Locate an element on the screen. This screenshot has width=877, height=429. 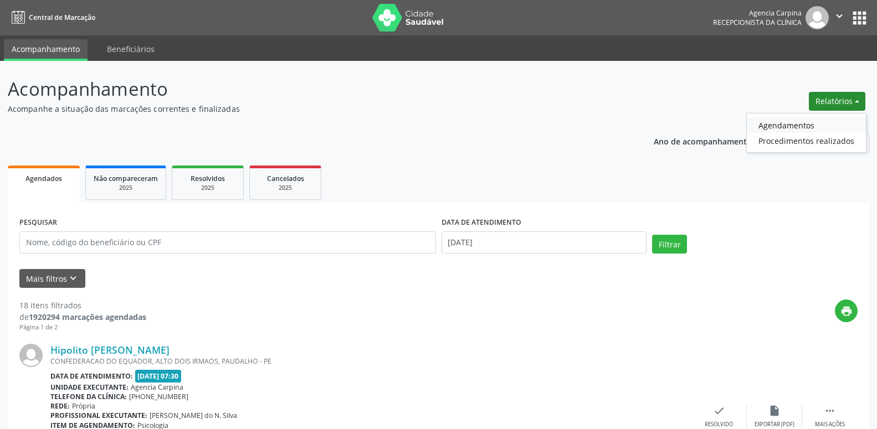
div: Exportar (PDF) is located at coordinates (774, 425).